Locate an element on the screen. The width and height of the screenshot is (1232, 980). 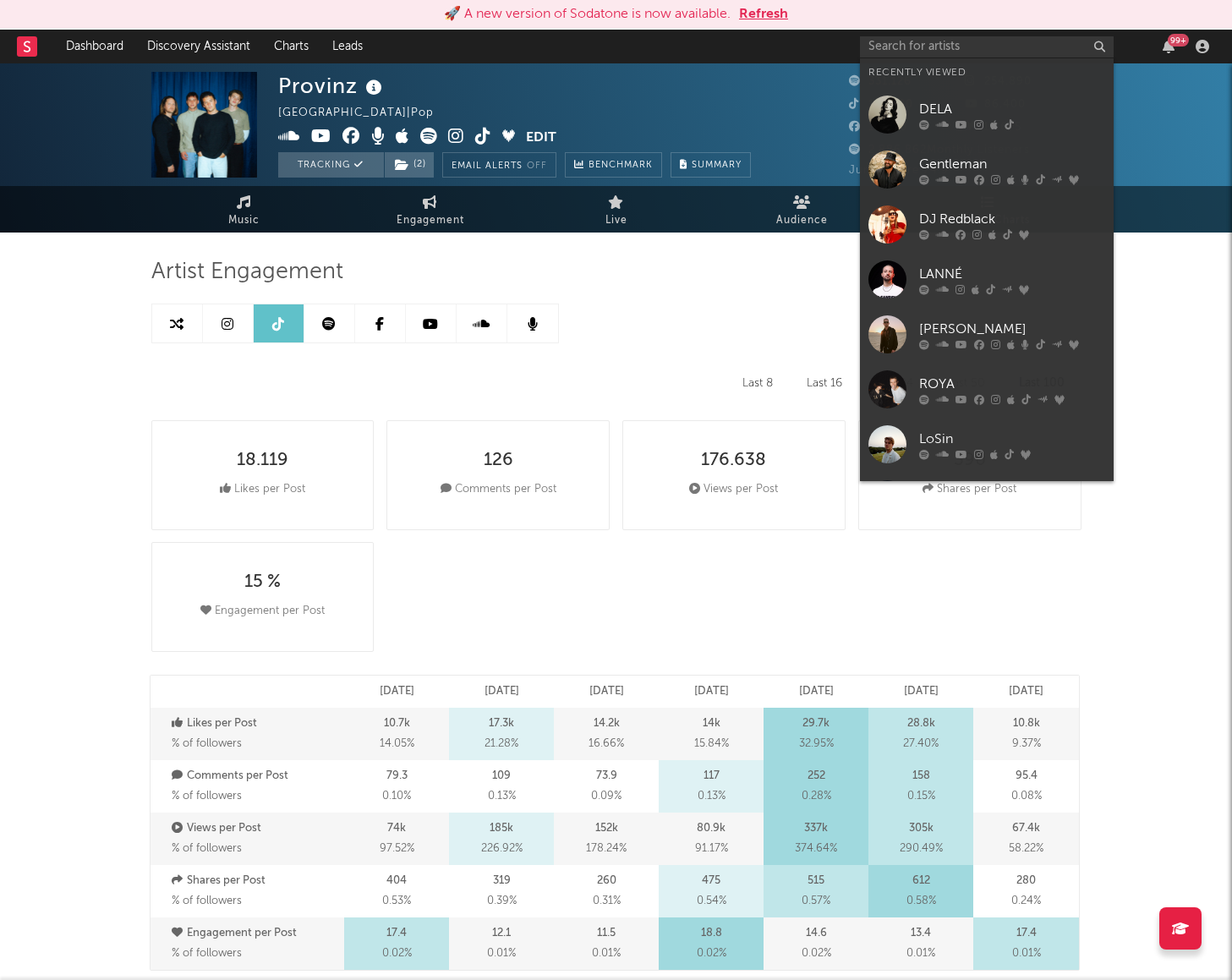
span: 0.13 % is located at coordinates (501, 797).